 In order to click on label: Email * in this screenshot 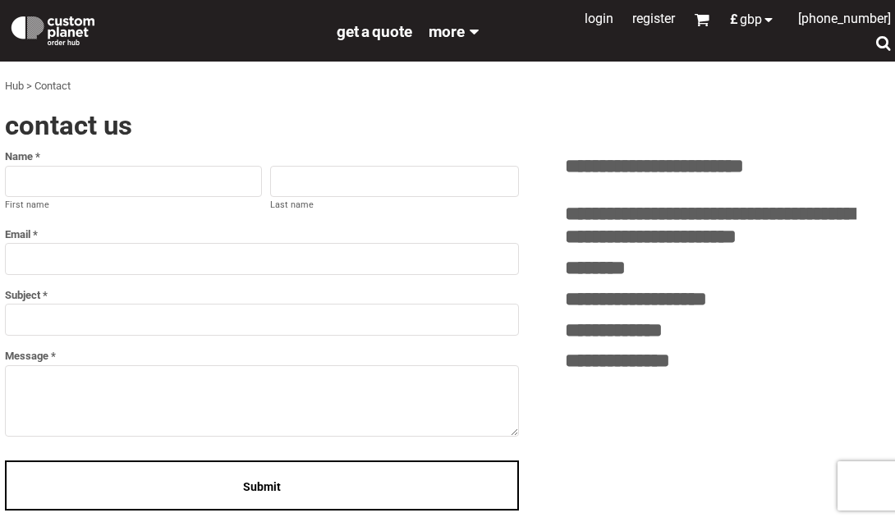, I will do `click(262, 234)`.